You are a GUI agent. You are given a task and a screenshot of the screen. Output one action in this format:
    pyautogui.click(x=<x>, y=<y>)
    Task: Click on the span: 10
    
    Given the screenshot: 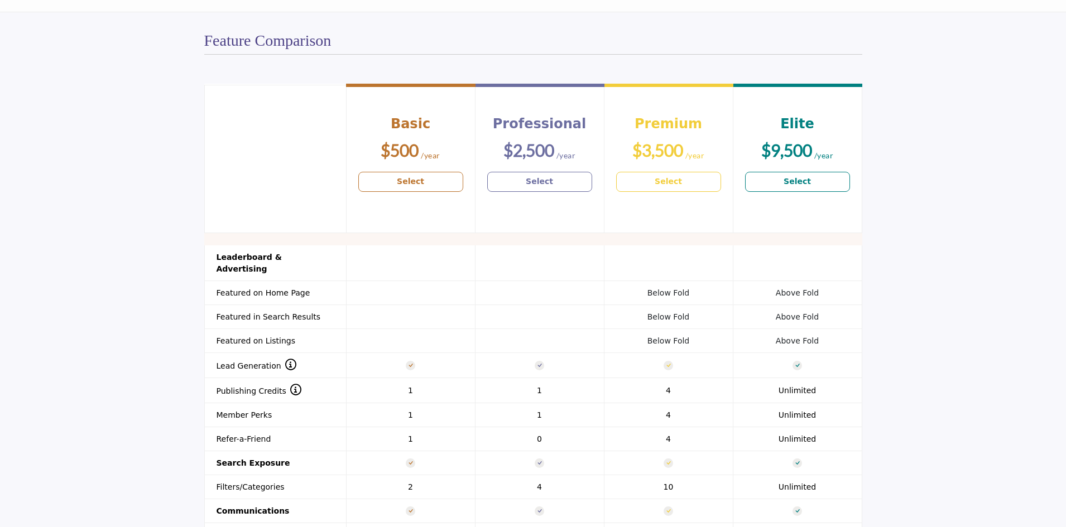 What is the action you would take?
    pyautogui.click(x=669, y=487)
    